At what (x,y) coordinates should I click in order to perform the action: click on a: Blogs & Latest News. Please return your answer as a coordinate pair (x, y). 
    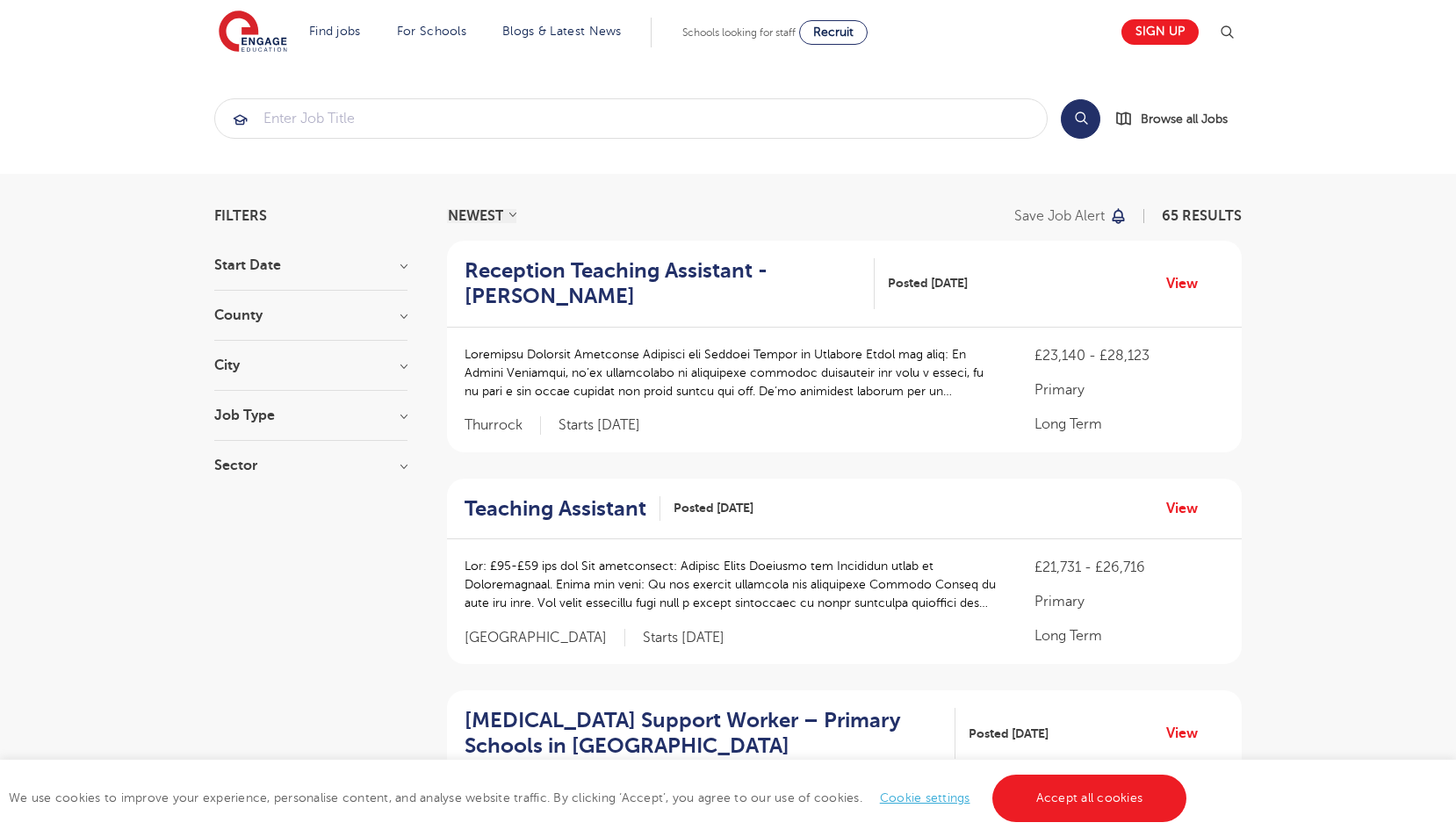
    Looking at the image, I should click on (562, 30).